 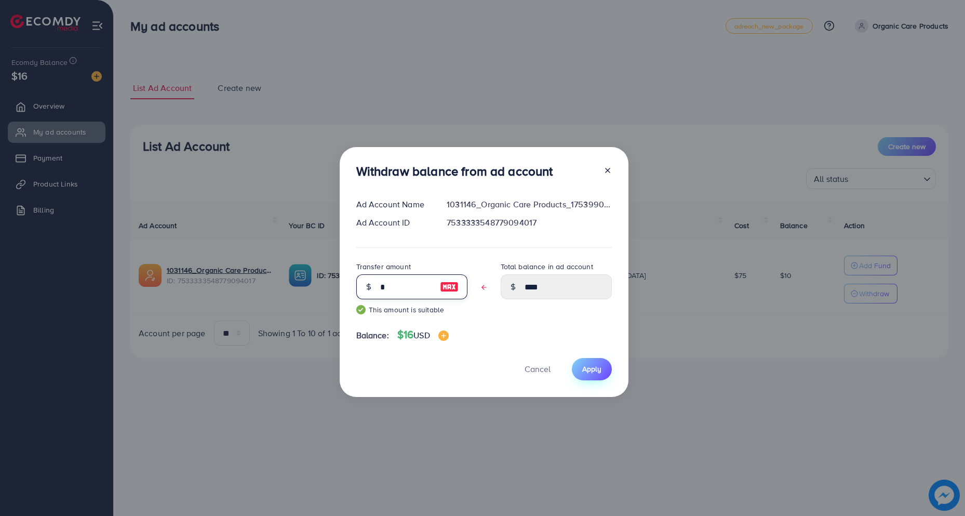 What do you see at coordinates (421, 335) in the screenshot?
I see `span: USD` at bounding box center [421, 335].